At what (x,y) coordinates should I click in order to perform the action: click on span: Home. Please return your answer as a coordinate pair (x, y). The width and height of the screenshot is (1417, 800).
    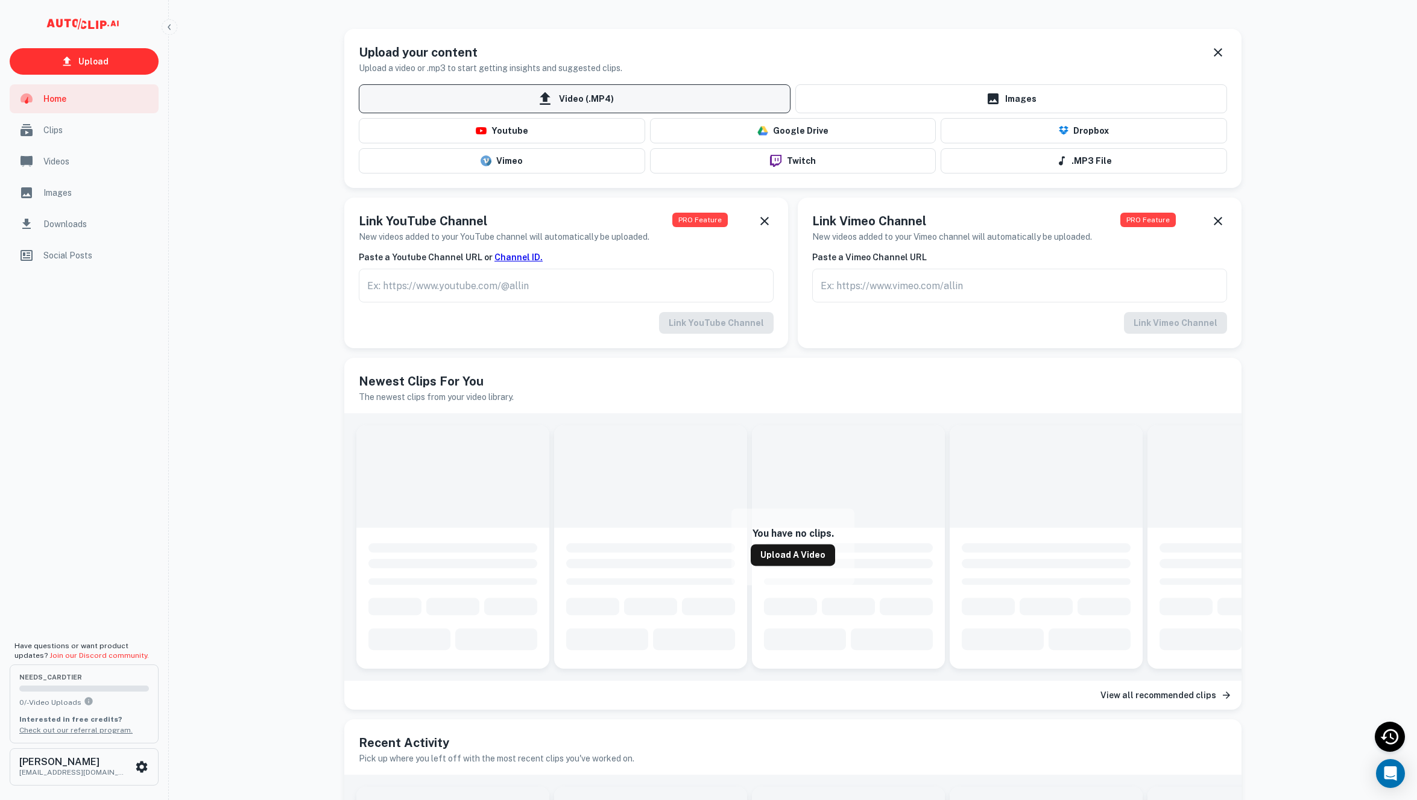
    Looking at the image, I should click on (97, 99).